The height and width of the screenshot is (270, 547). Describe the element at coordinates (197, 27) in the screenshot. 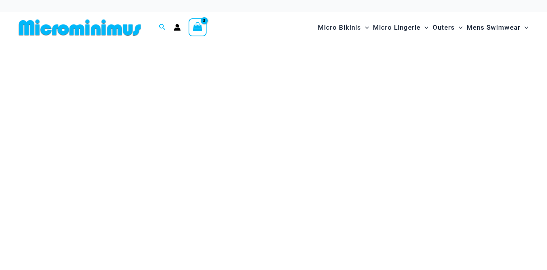

I see `a: View Shopping Cart, empty` at that location.